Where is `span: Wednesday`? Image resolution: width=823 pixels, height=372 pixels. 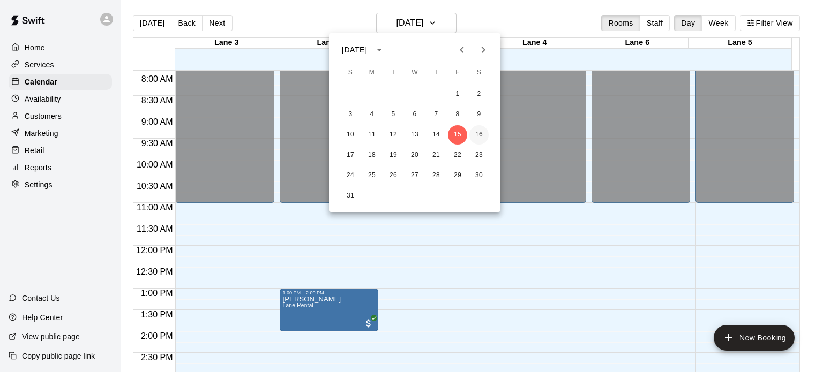
span: Wednesday is located at coordinates (415, 73).